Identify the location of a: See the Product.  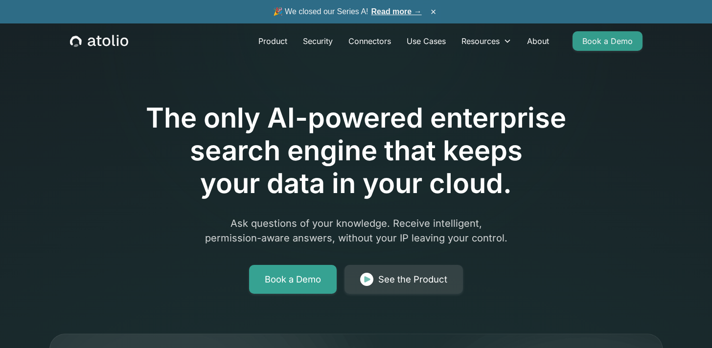
(404, 280).